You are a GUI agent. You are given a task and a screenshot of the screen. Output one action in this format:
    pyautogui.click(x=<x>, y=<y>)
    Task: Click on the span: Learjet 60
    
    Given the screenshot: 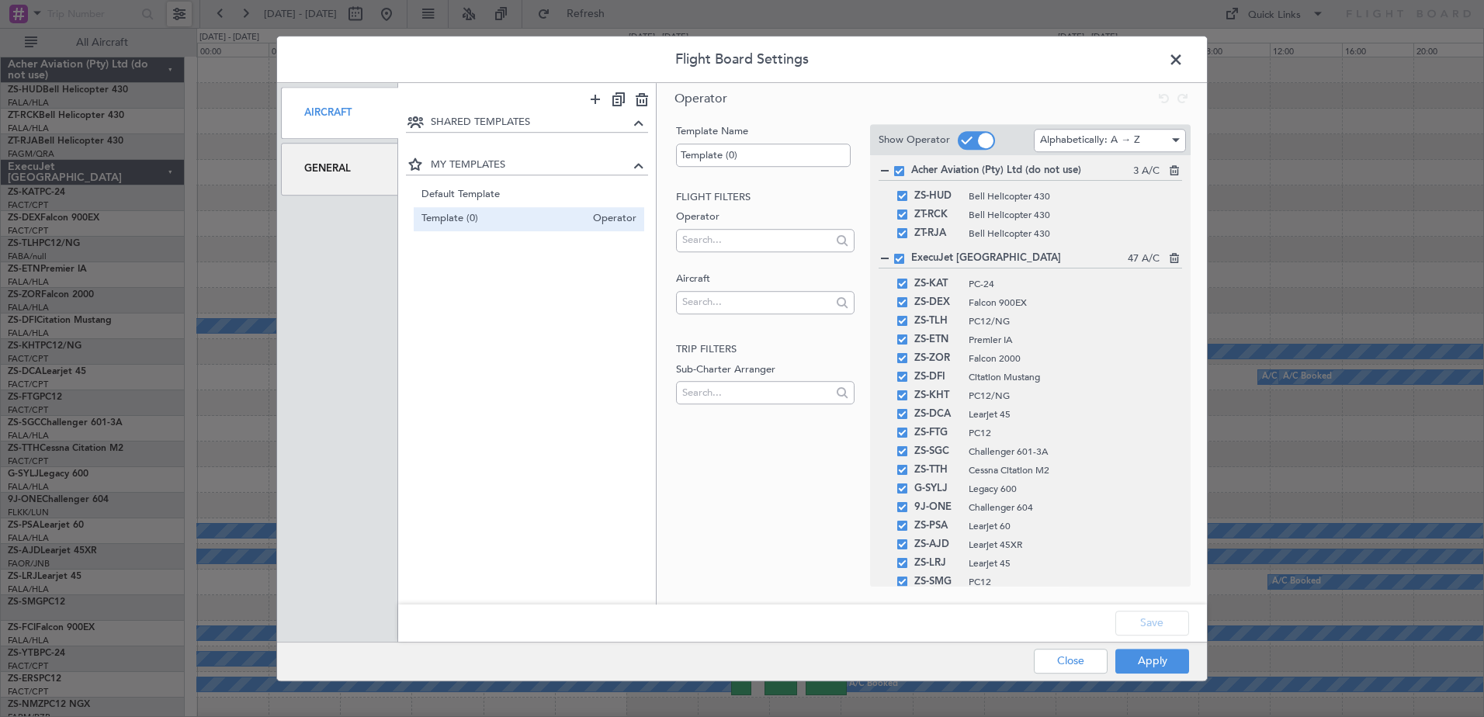 What is the action you would take?
    pyautogui.click(x=1075, y=526)
    